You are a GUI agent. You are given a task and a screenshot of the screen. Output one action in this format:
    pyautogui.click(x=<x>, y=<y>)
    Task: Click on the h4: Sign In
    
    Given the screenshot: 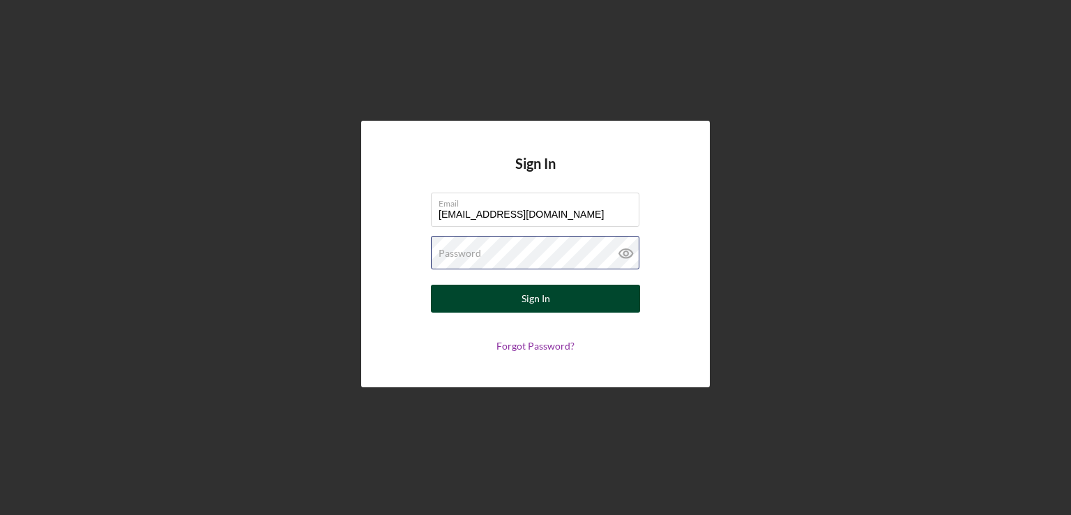 What is the action you would take?
    pyautogui.click(x=535, y=174)
    